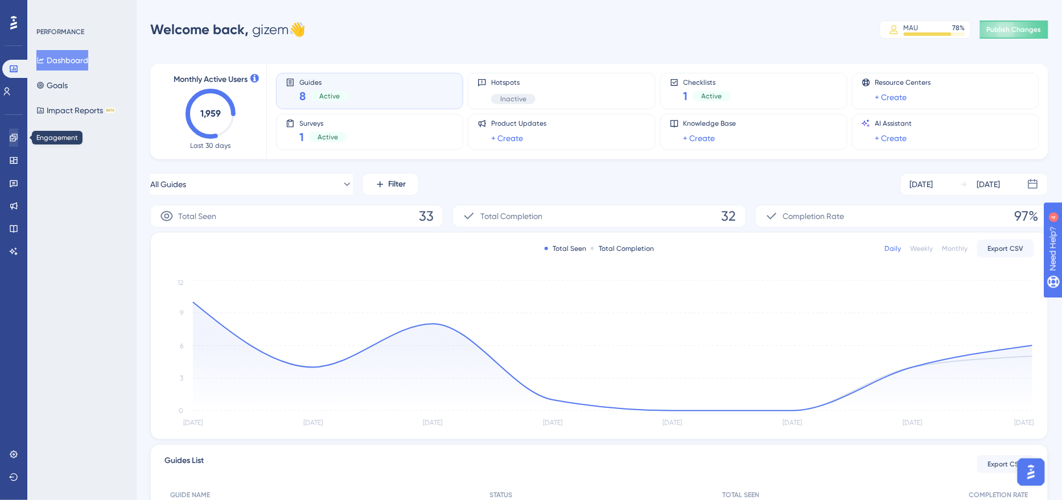 The image size is (1062, 500). What do you see at coordinates (911, 28) in the screenshot?
I see `div: MAU` at bounding box center [911, 28].